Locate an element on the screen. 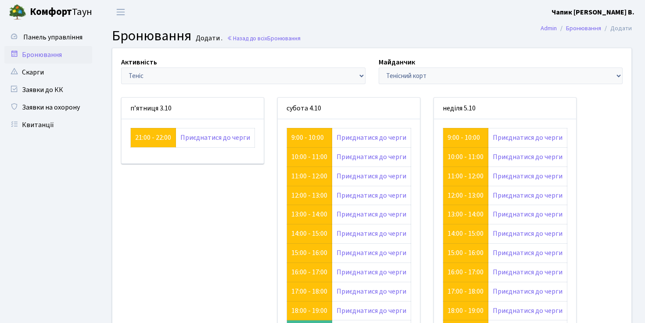 The width and height of the screenshot is (645, 323). a: Скарги is located at coordinates (48, 72).